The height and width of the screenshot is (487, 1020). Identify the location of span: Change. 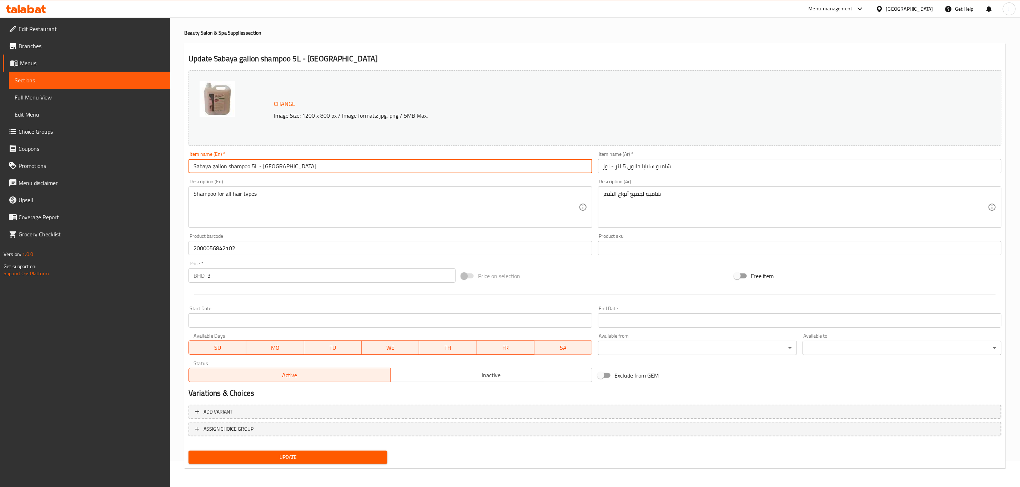
(284, 104).